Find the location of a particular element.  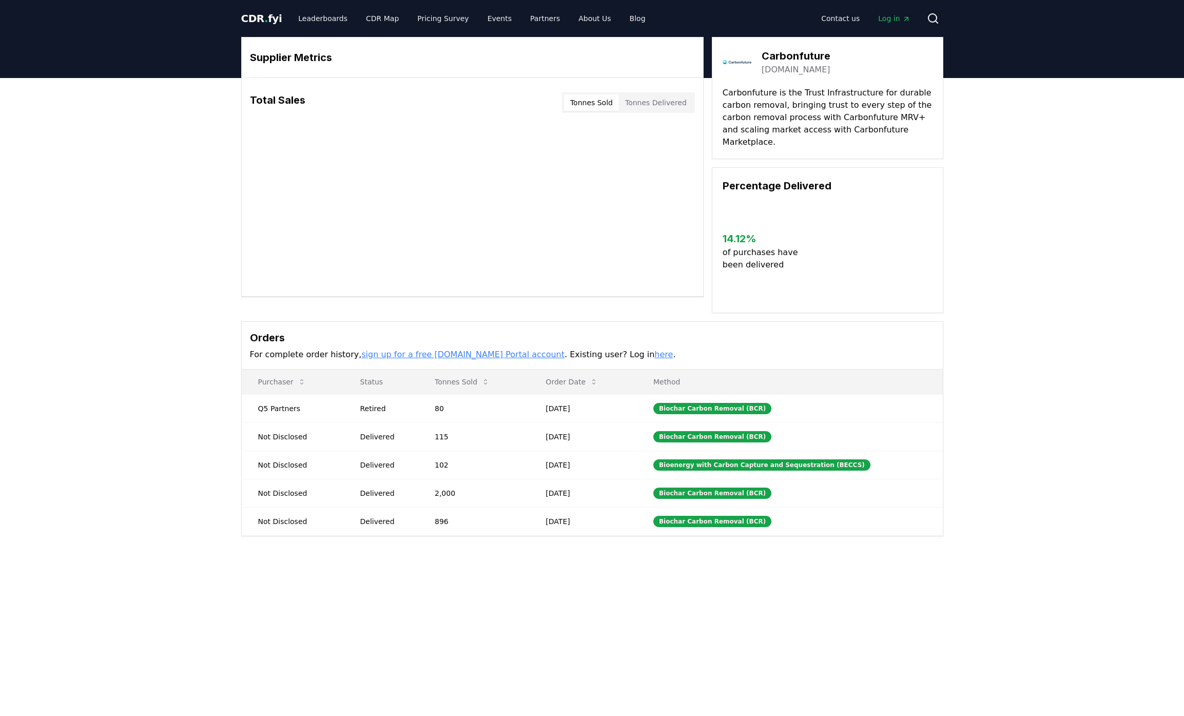

a: Partners is located at coordinates (545, 18).